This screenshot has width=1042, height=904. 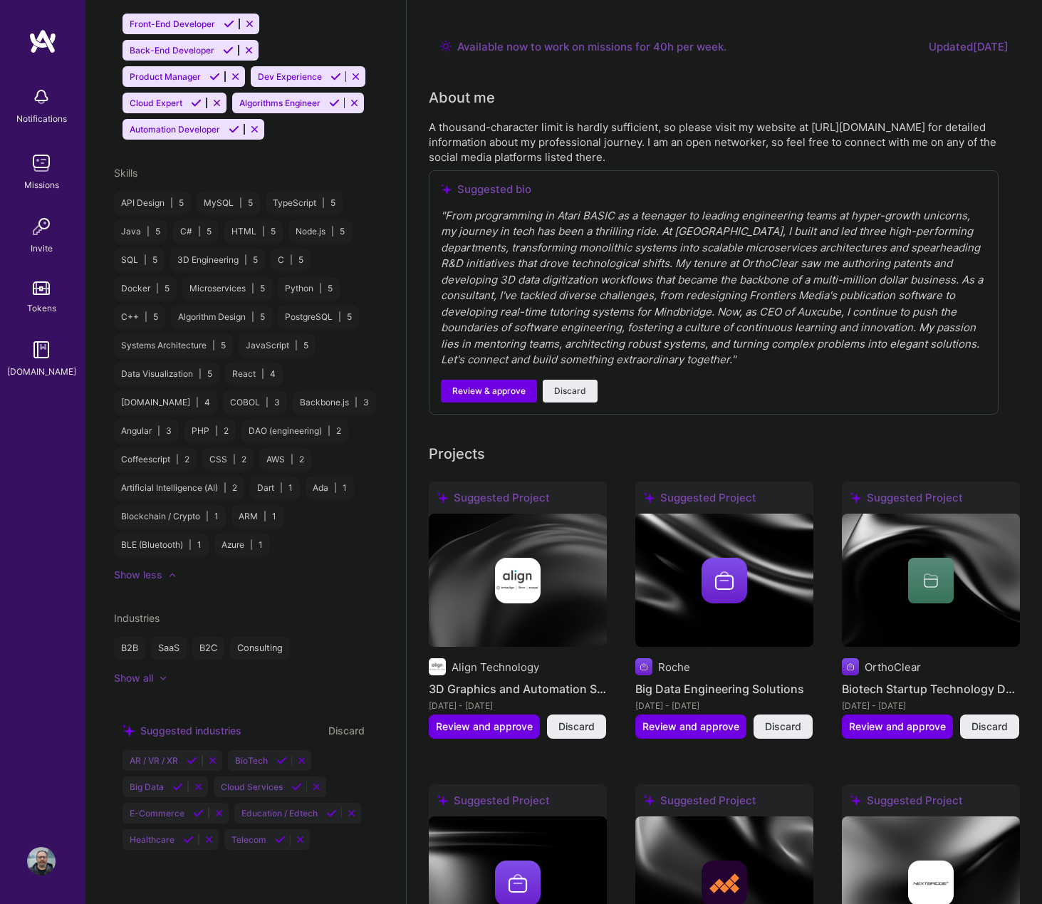 I want to click on div: SaaS, so click(x=169, y=648).